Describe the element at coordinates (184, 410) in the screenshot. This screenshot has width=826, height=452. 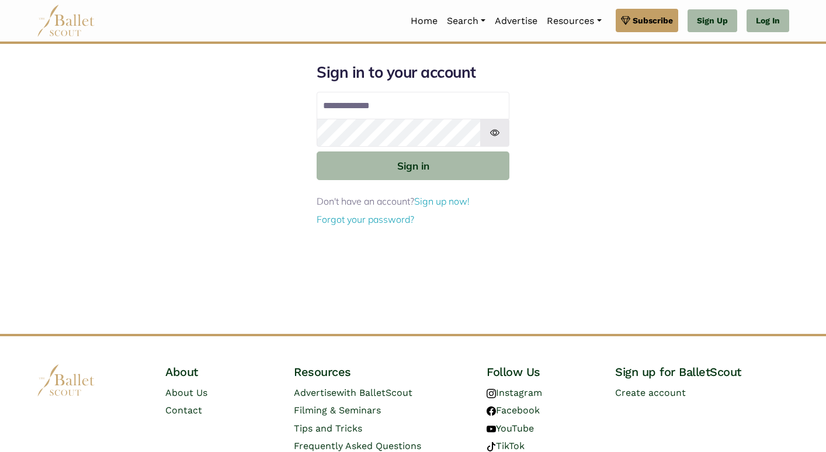
I see `a: Contact` at that location.